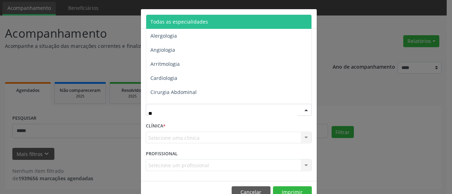  I want to click on span: Cirurgia Abdominal, so click(173, 92).